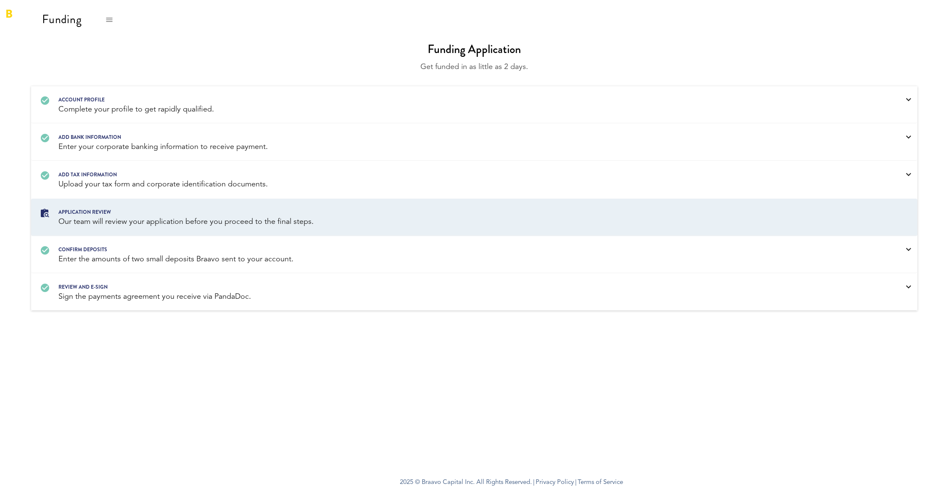  Describe the element at coordinates (474, 142) in the screenshot. I see `a: Add bank information Enter your corporate banking information to receive payment.` at that location.